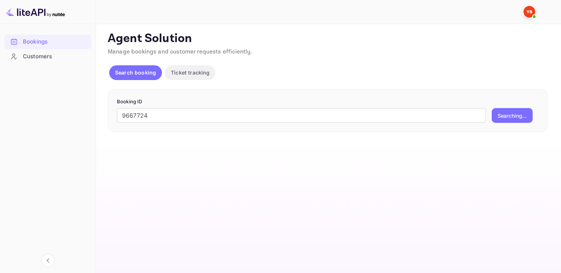 This screenshot has width=561, height=273. Describe the element at coordinates (530, 12) in the screenshot. I see `img: Yandex Support` at that location.